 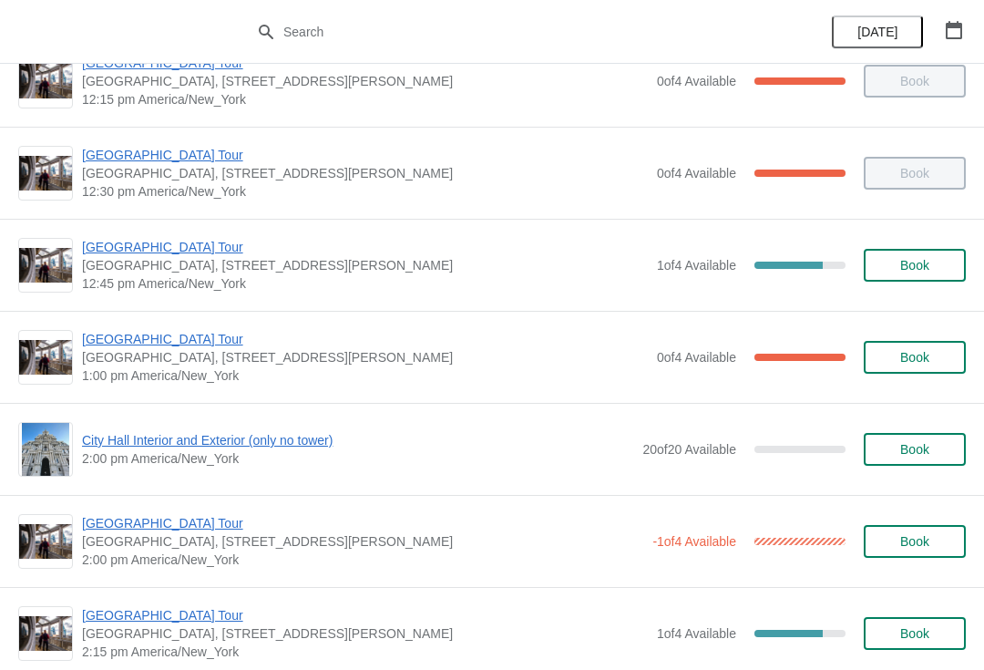 I want to click on span: 12:15 pm America/New_York, so click(x=365, y=99).